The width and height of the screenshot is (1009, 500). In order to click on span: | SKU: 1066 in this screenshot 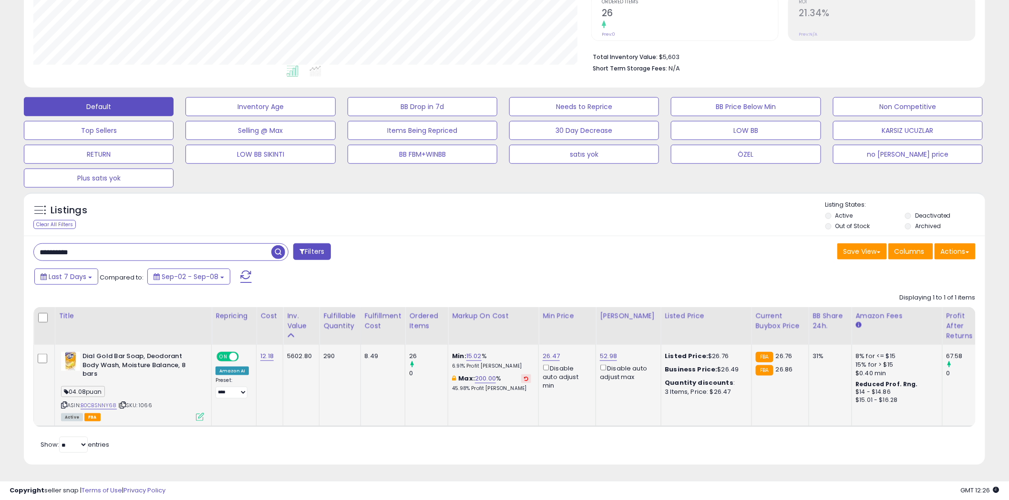, I will do `click(135, 406)`.